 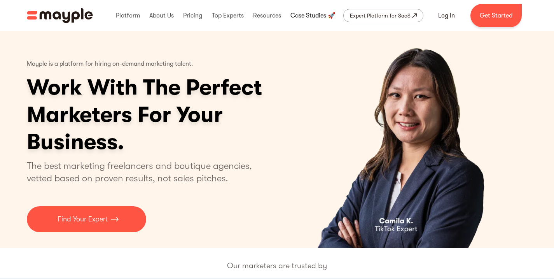 What do you see at coordinates (406, 139) in the screenshot?
I see `div: 2 of 4` at bounding box center [406, 139].